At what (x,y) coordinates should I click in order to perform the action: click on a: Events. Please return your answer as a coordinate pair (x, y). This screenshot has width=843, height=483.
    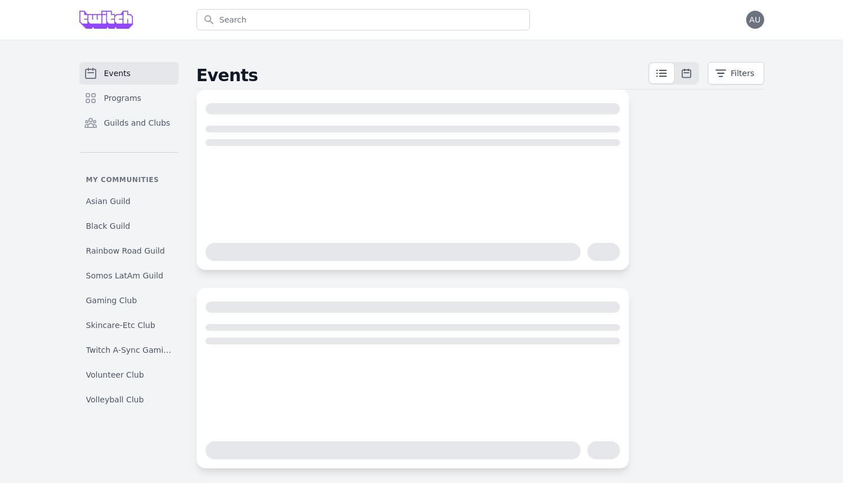
    Looking at the image, I should click on (129, 73).